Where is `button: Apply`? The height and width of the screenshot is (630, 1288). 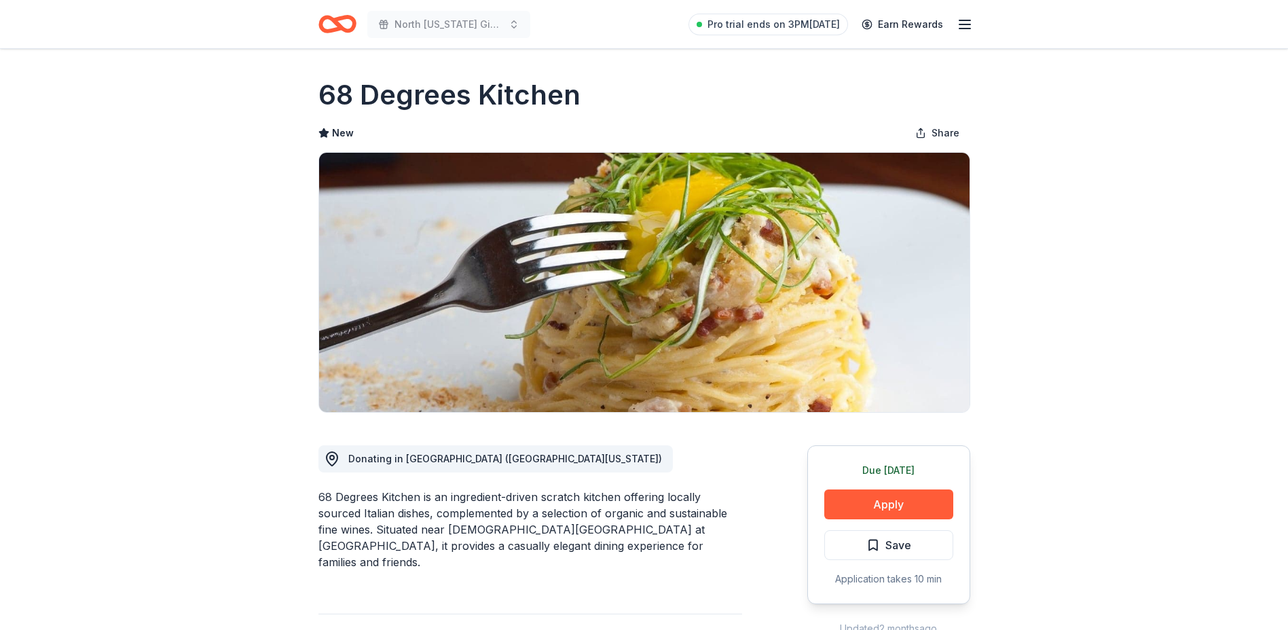
button: Apply is located at coordinates (889, 504).